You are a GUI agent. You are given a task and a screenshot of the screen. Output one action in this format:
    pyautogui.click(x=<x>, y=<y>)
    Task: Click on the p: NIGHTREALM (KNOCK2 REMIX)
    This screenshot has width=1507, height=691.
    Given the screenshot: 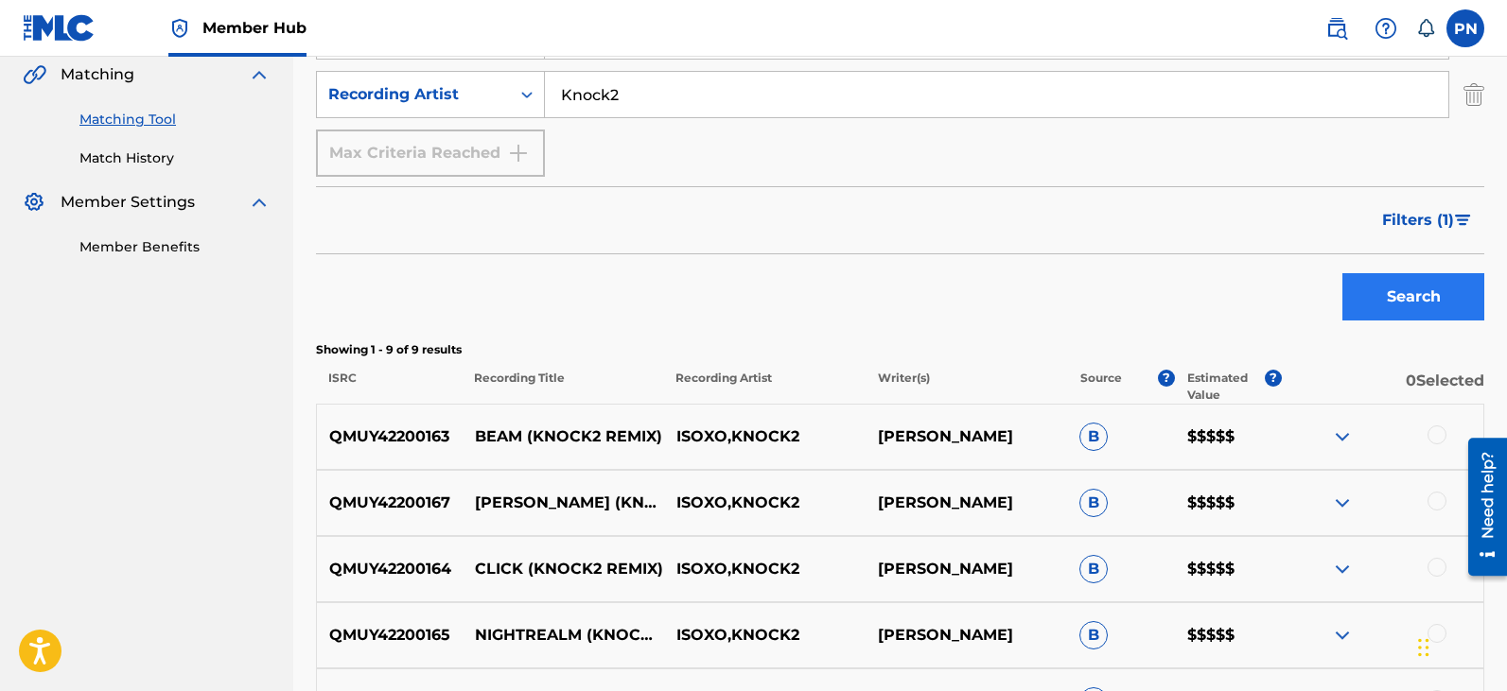 What is the action you would take?
    pyautogui.click(x=562, y=636)
    